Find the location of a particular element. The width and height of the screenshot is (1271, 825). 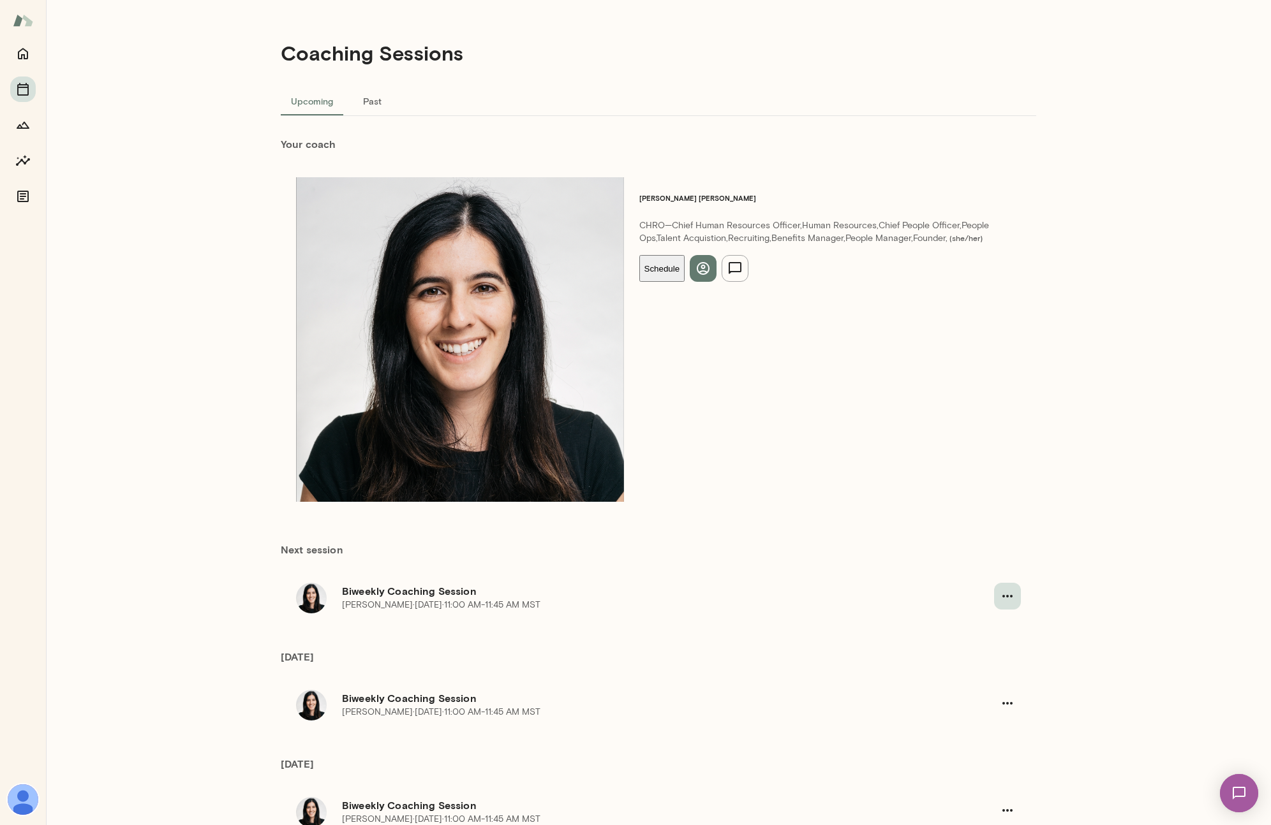

h6: Your coach is located at coordinates (658, 144).